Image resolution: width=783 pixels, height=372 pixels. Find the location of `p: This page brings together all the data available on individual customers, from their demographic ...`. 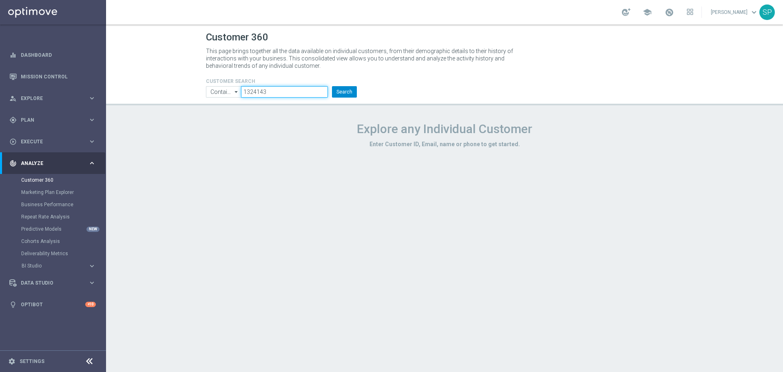

p: This page brings together all the data available on individual customers, from their demographic ... is located at coordinates (363, 58).